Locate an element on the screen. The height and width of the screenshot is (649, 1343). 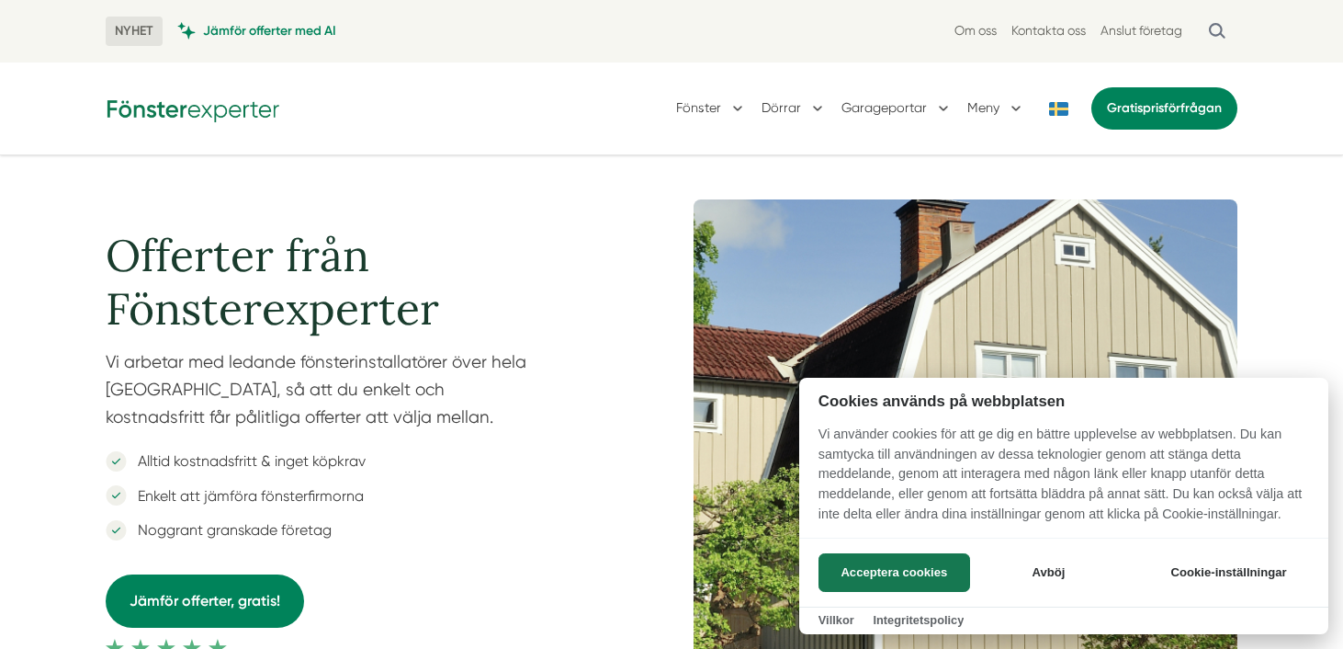
button: Acceptera cookies is located at coordinates (894, 572).